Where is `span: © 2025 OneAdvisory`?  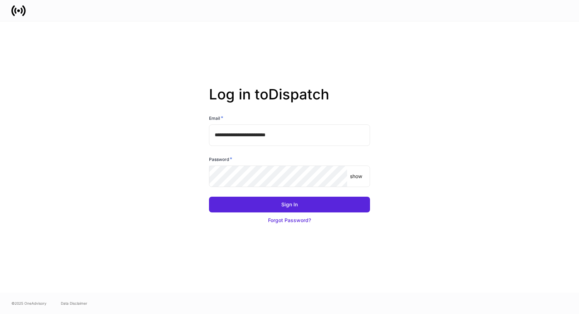 span: © 2025 OneAdvisory is located at coordinates (29, 304).